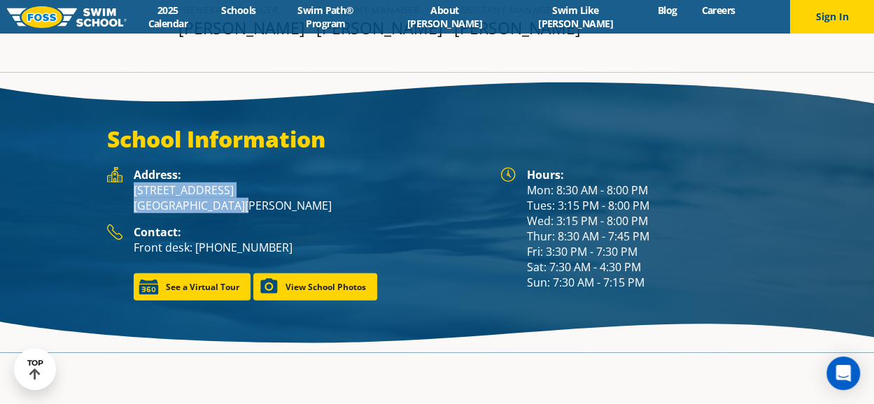 The width and height of the screenshot is (874, 404). What do you see at coordinates (66, 17) in the screenshot?
I see `img: FOSS Swim School Logo` at bounding box center [66, 17].